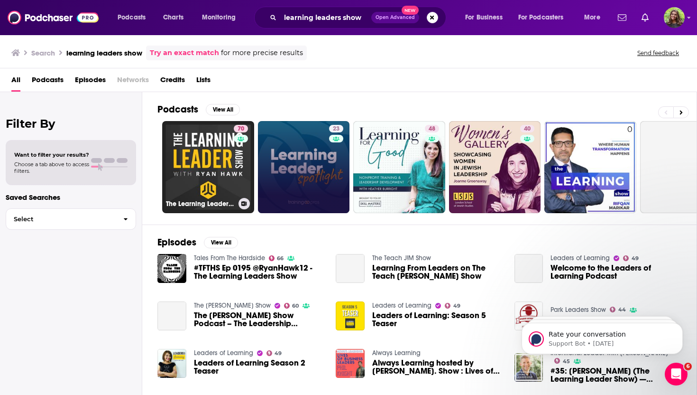 The height and width of the screenshot is (395, 697). I want to click on button: Select, so click(71, 219).